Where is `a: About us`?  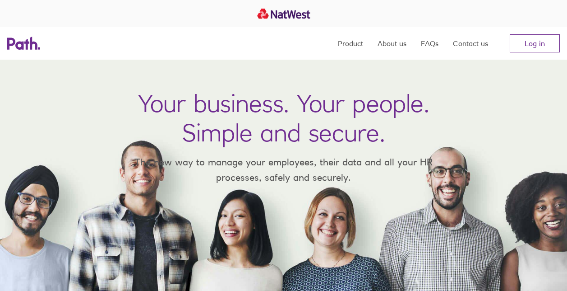
a: About us is located at coordinates (392, 43).